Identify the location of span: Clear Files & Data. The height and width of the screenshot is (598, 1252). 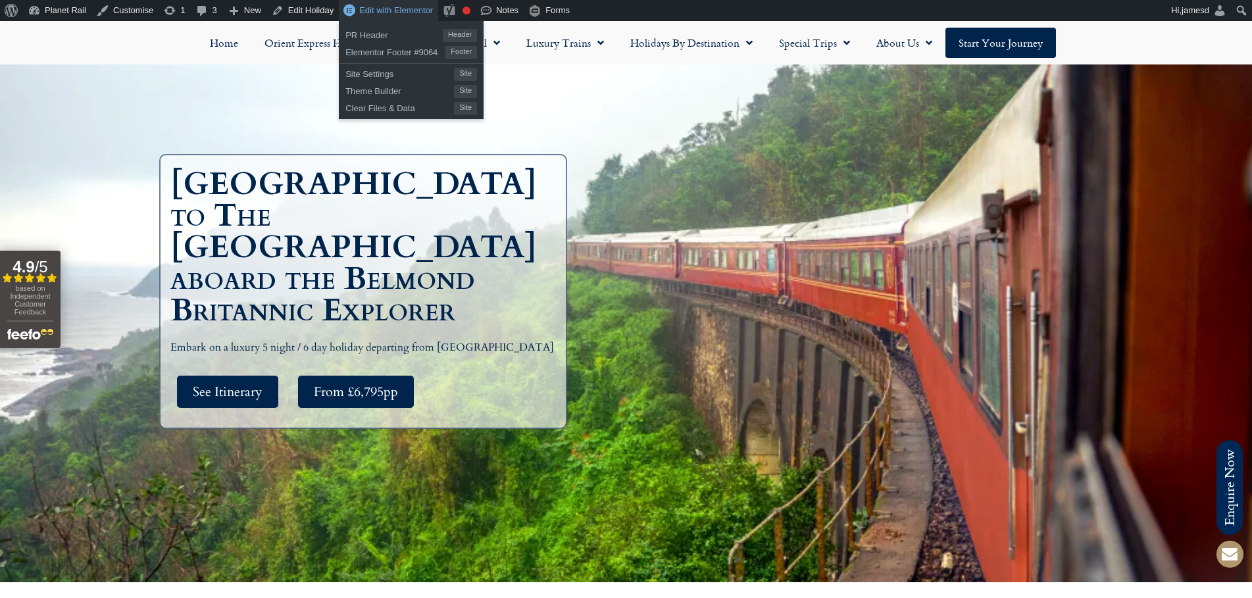
(399, 107).